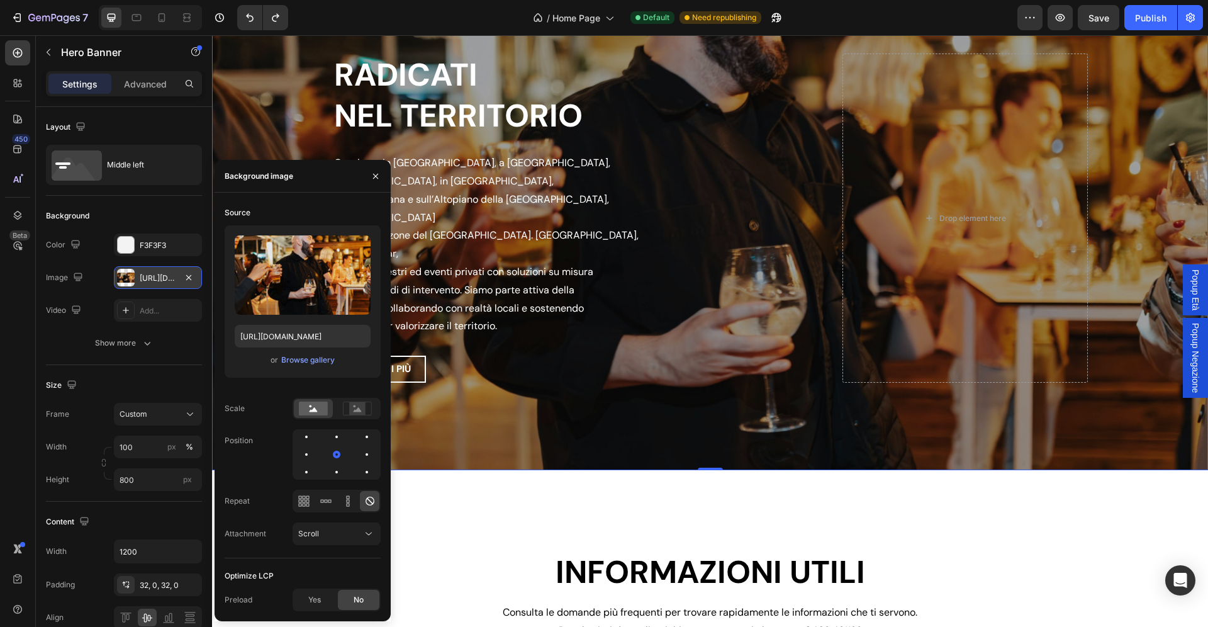  What do you see at coordinates (366, 60) in the screenshot?
I see `h2: RADICATI NEL TERRITORIO` at bounding box center [366, 60].